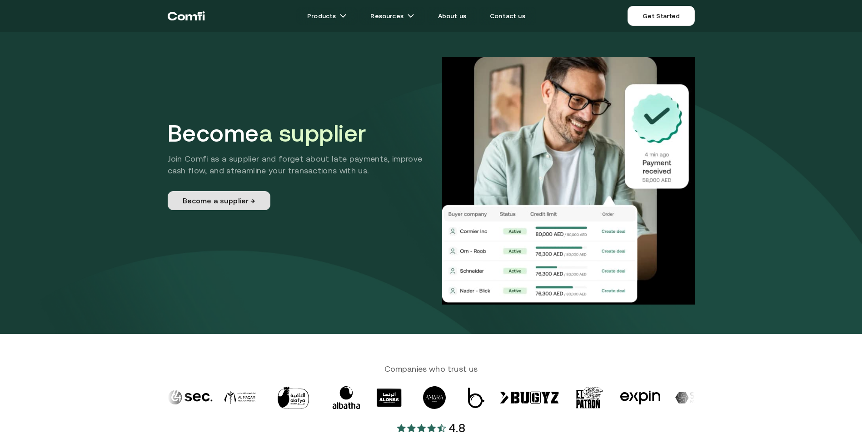  What do you see at coordinates (186, 16) in the screenshot?
I see `a: Return to the top of the Comfi home page` at bounding box center [186, 16].